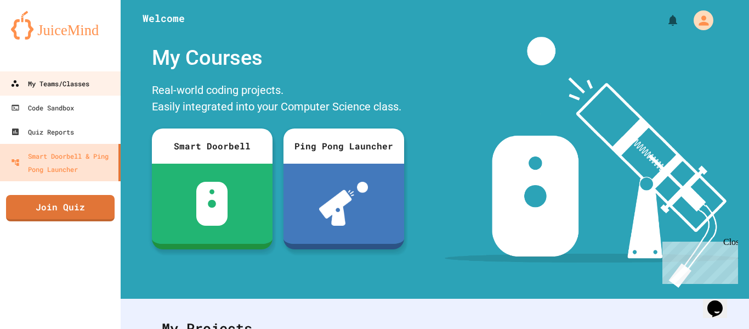 This screenshot has width=749, height=329. I want to click on div: Real-world coding projects. Easily integrated into your Computer Science class., so click(278, 99).